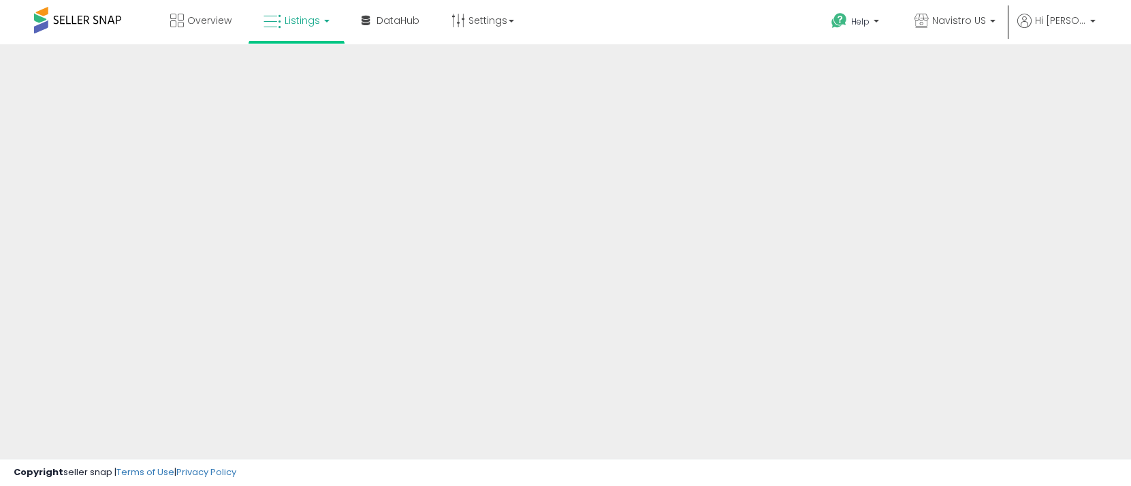 The image size is (1131, 486). Describe the element at coordinates (145, 471) in the screenshot. I see `a: Terms of Use` at that location.